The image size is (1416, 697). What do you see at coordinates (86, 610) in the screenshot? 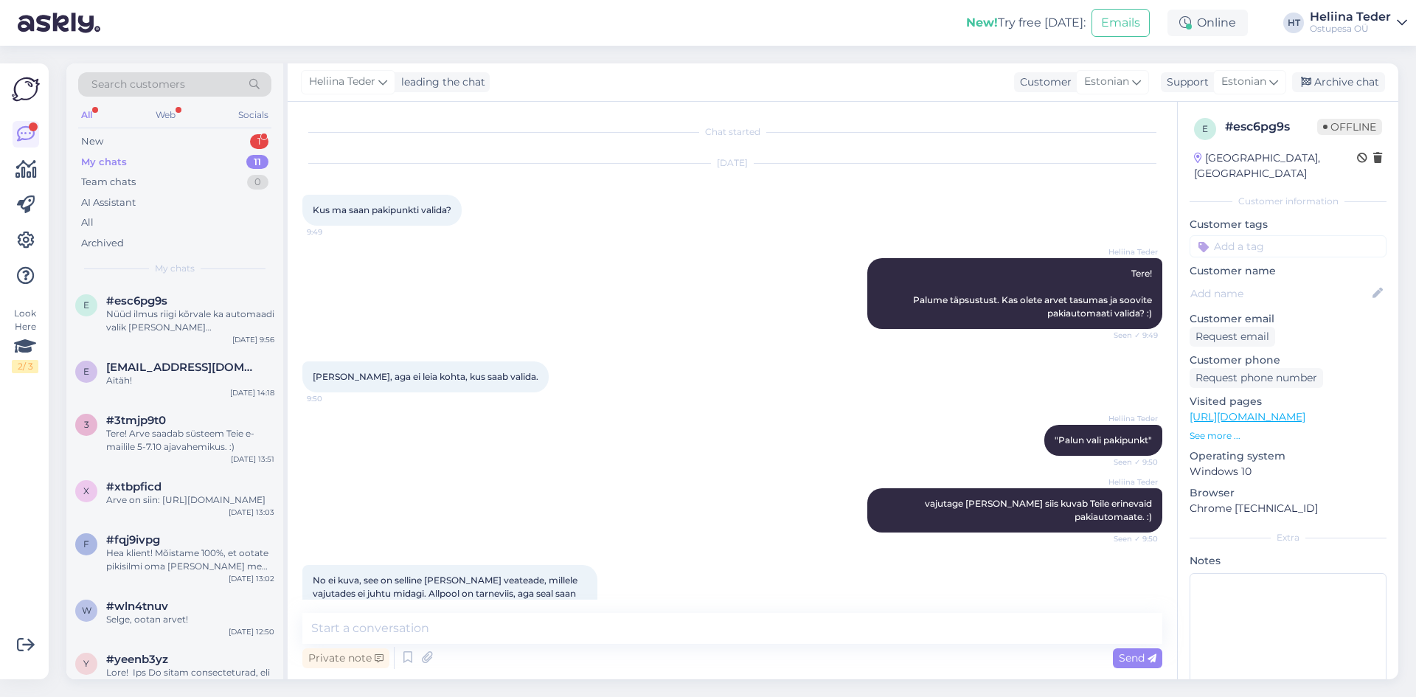
I see `span: w` at bounding box center [86, 610].